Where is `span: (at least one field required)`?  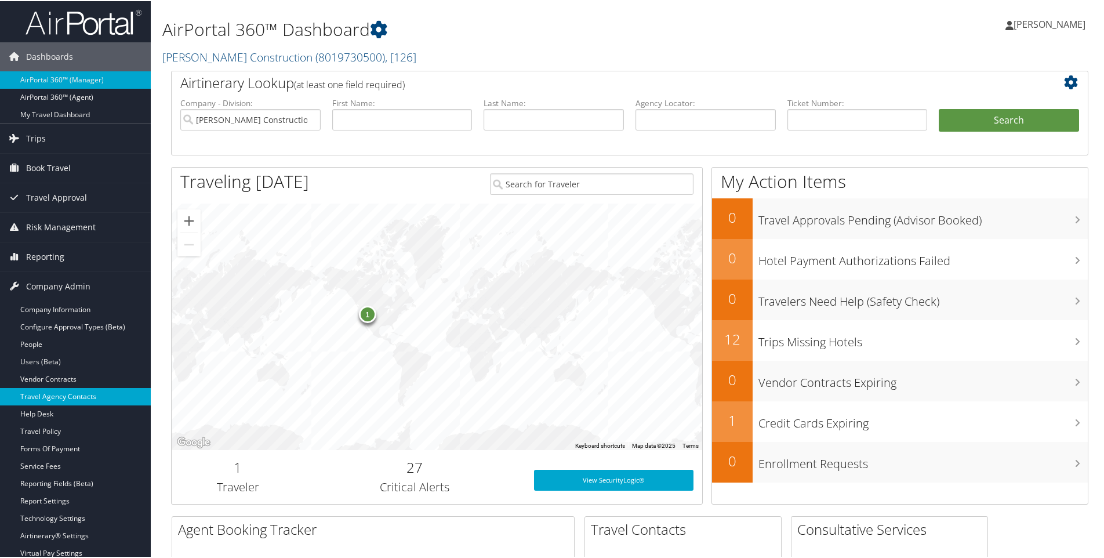
span: (at least one field required) is located at coordinates (349, 83).